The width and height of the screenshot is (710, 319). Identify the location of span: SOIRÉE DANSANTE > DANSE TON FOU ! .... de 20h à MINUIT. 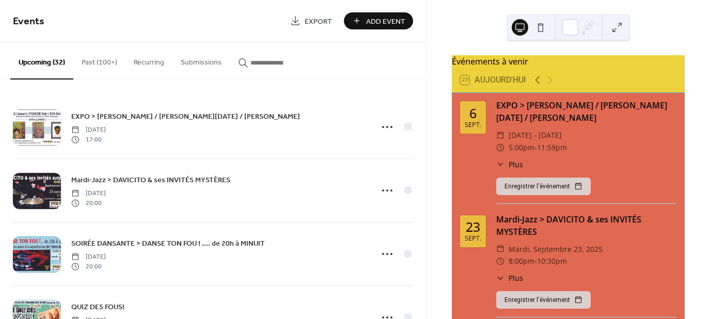
(168, 244).